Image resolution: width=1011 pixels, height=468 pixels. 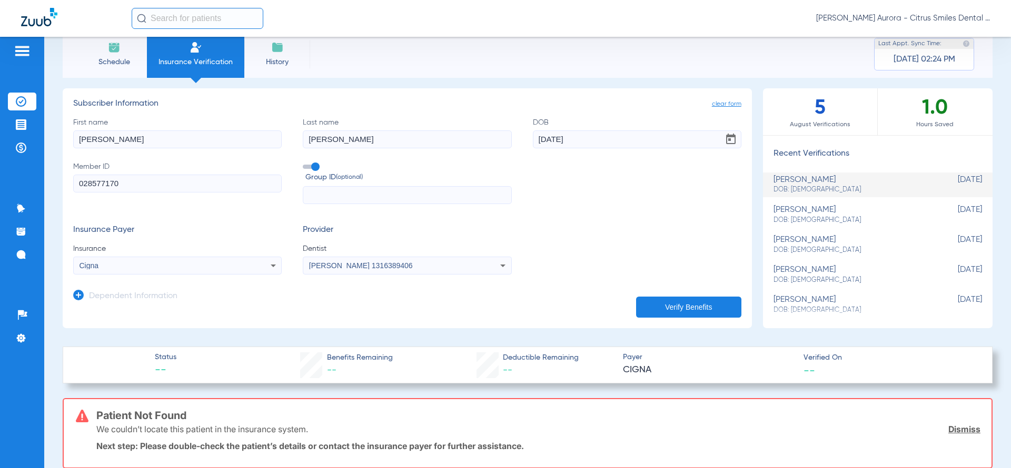 I want to click on span: Insurance Verification, so click(x=195, y=62).